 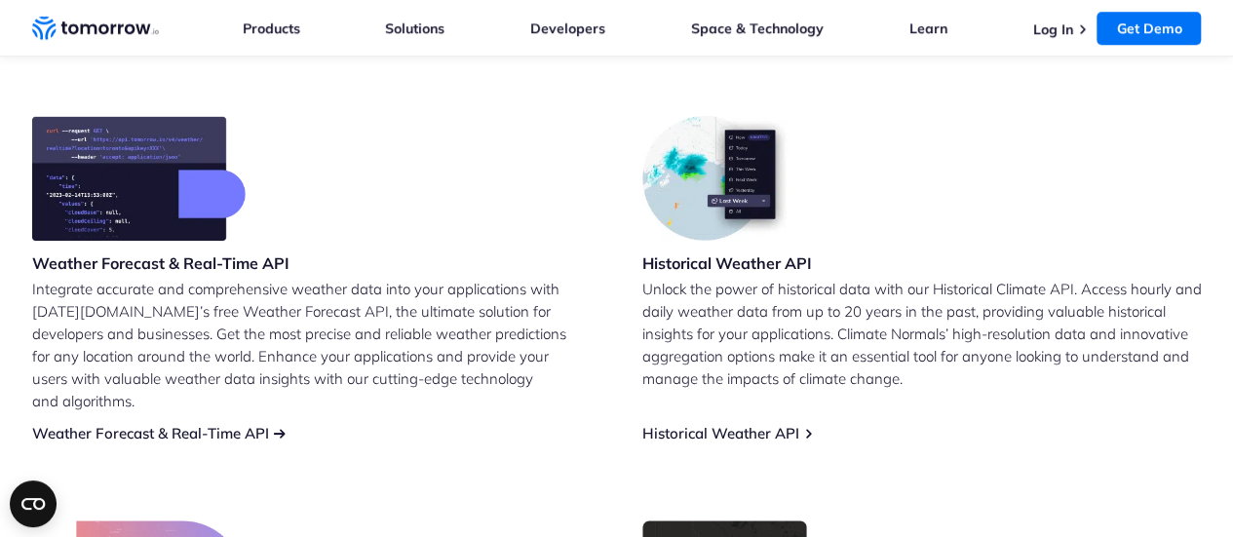 What do you see at coordinates (33, 504) in the screenshot?
I see `button: Open CMP widget` at bounding box center [33, 504].